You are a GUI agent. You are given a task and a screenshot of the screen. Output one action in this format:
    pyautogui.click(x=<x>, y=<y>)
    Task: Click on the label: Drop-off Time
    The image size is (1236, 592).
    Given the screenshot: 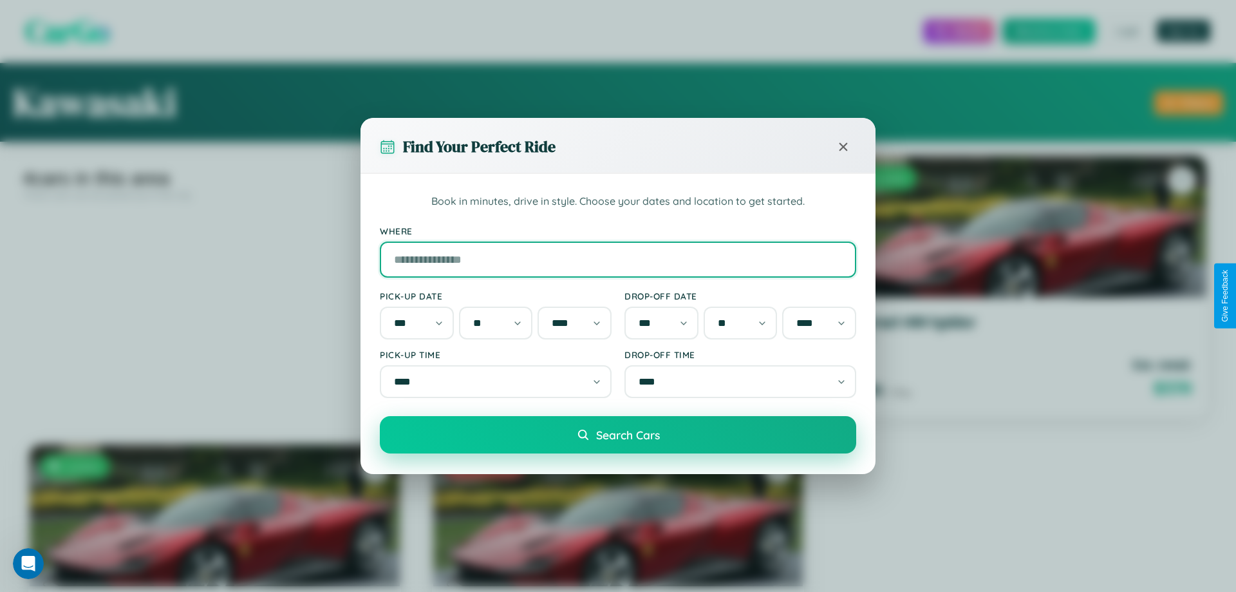 What is the action you would take?
    pyautogui.click(x=740, y=354)
    